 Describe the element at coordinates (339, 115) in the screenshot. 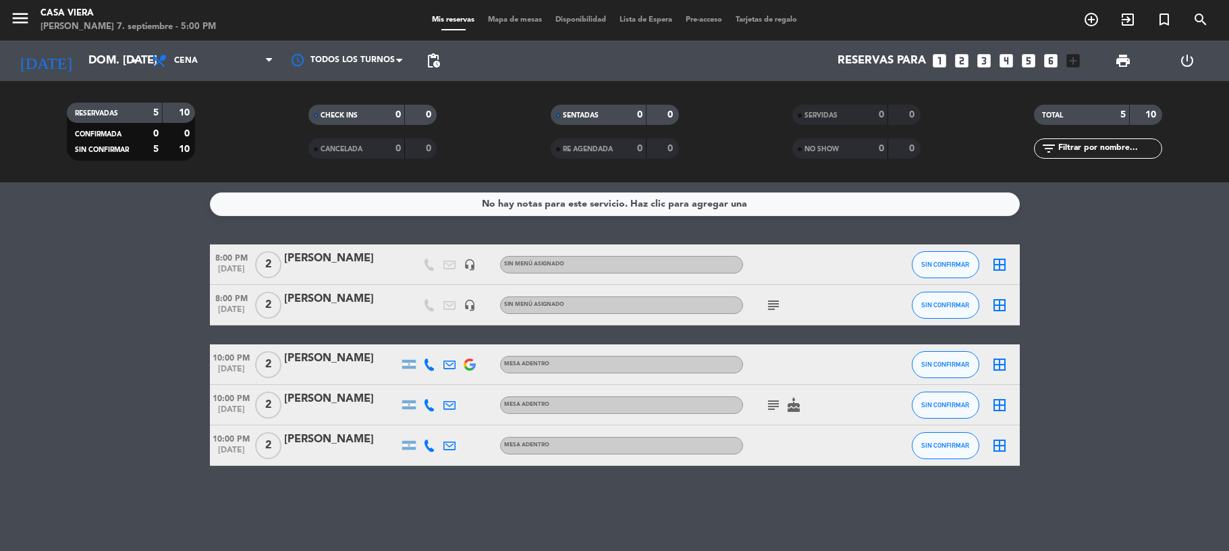

I see `span: CHECK INS` at that location.